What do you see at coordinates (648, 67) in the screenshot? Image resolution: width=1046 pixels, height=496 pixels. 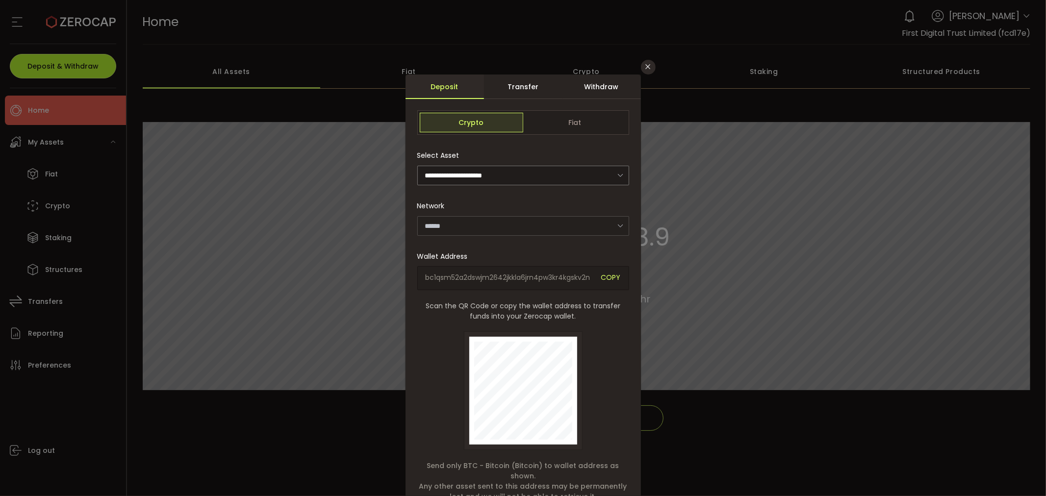 I see `button: Close` at bounding box center [648, 67].